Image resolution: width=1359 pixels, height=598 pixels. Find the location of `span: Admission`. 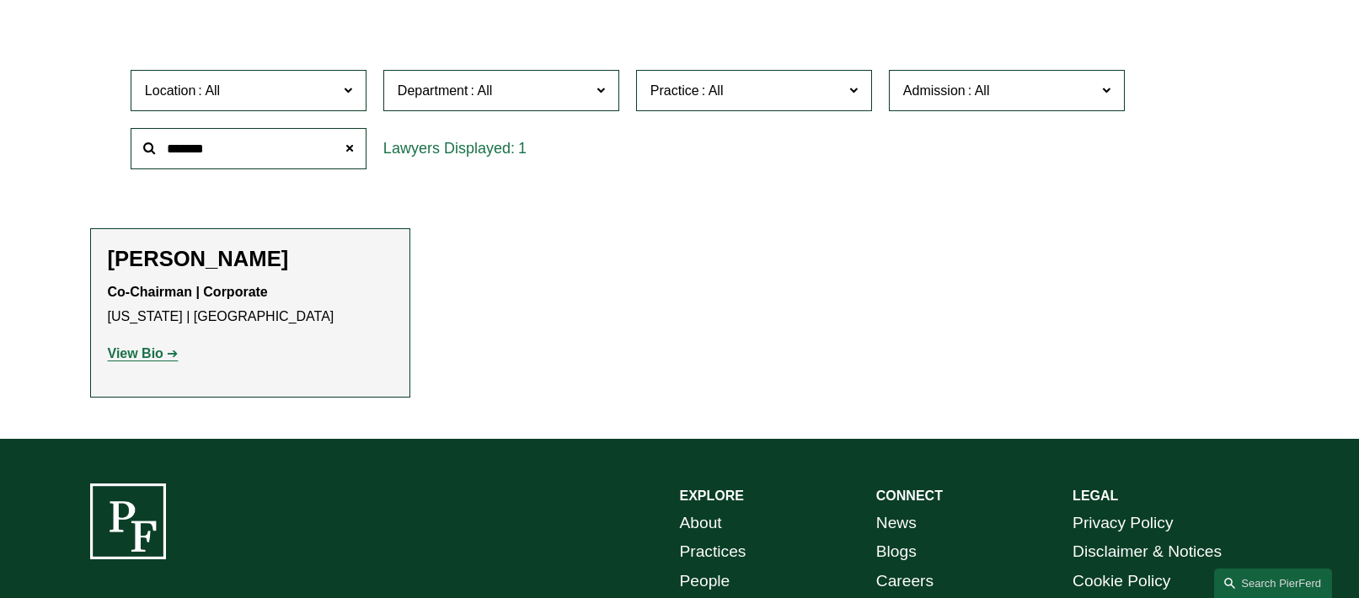

span: Admission is located at coordinates (935, 90).